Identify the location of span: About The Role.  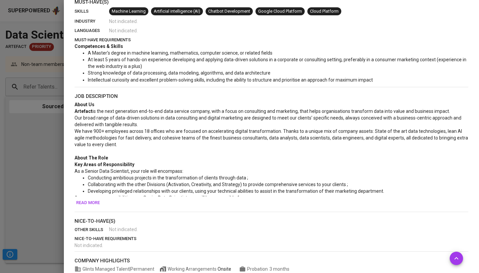
(91, 158).